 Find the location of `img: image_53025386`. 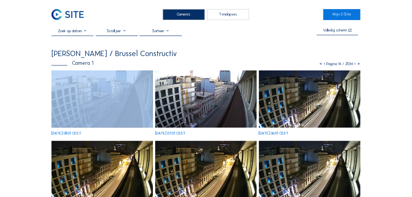

img: image_53025386 is located at coordinates (206, 99).